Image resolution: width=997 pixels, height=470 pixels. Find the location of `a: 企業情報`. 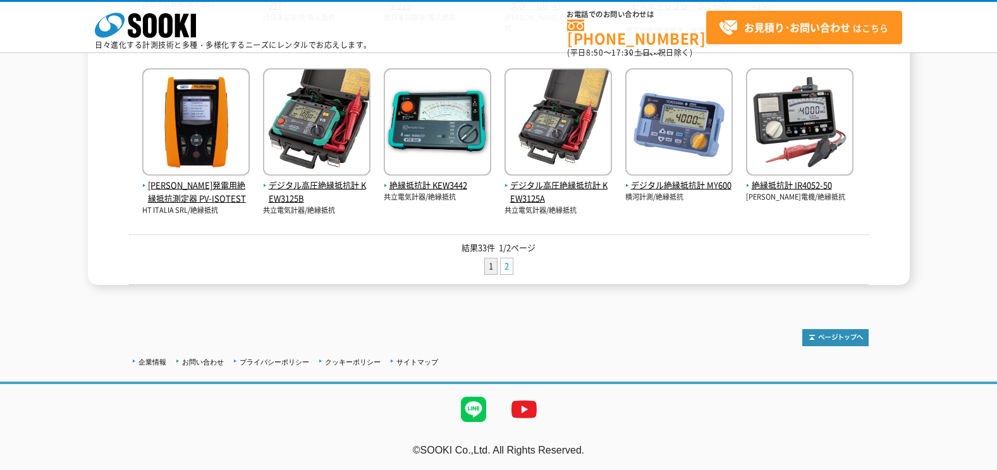

a: 企業情報 is located at coordinates (152, 362).